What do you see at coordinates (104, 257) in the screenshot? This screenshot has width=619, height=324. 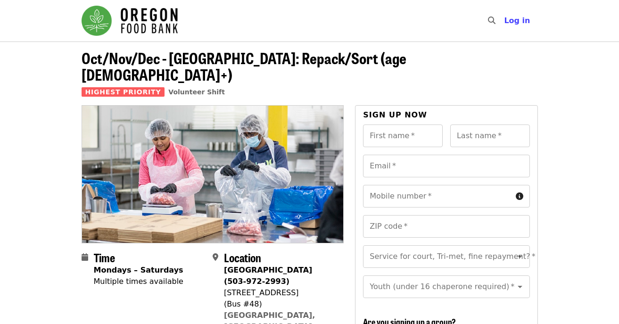 I see `span: Time` at bounding box center [104, 257].